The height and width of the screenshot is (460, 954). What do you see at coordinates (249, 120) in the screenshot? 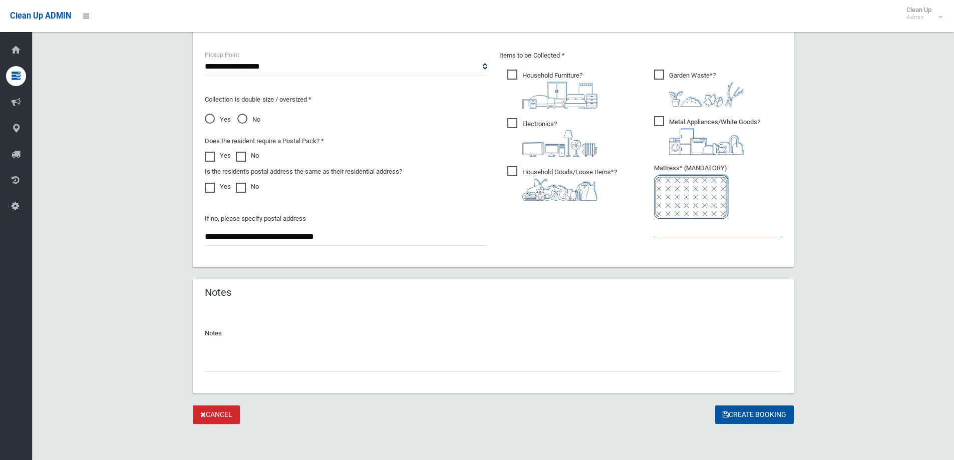
I see `span: No` at bounding box center [249, 120].